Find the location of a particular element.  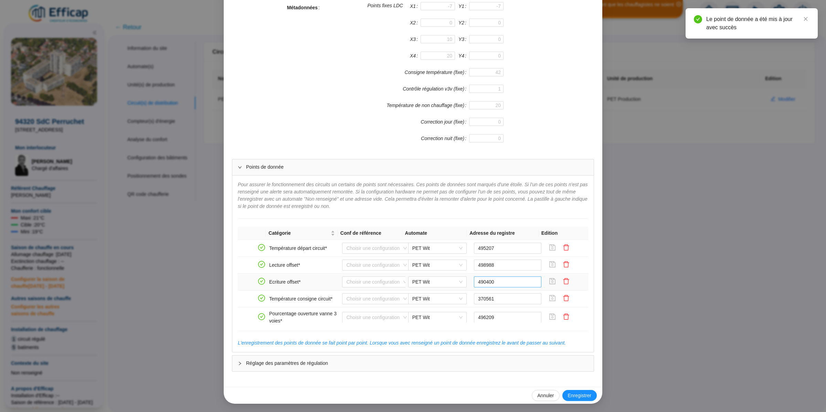

span: collapsed is located at coordinates (240, 363).